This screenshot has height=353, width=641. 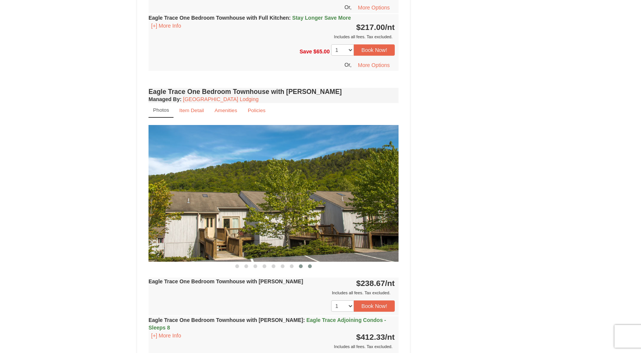 I want to click on span: Managed By, so click(x=164, y=99).